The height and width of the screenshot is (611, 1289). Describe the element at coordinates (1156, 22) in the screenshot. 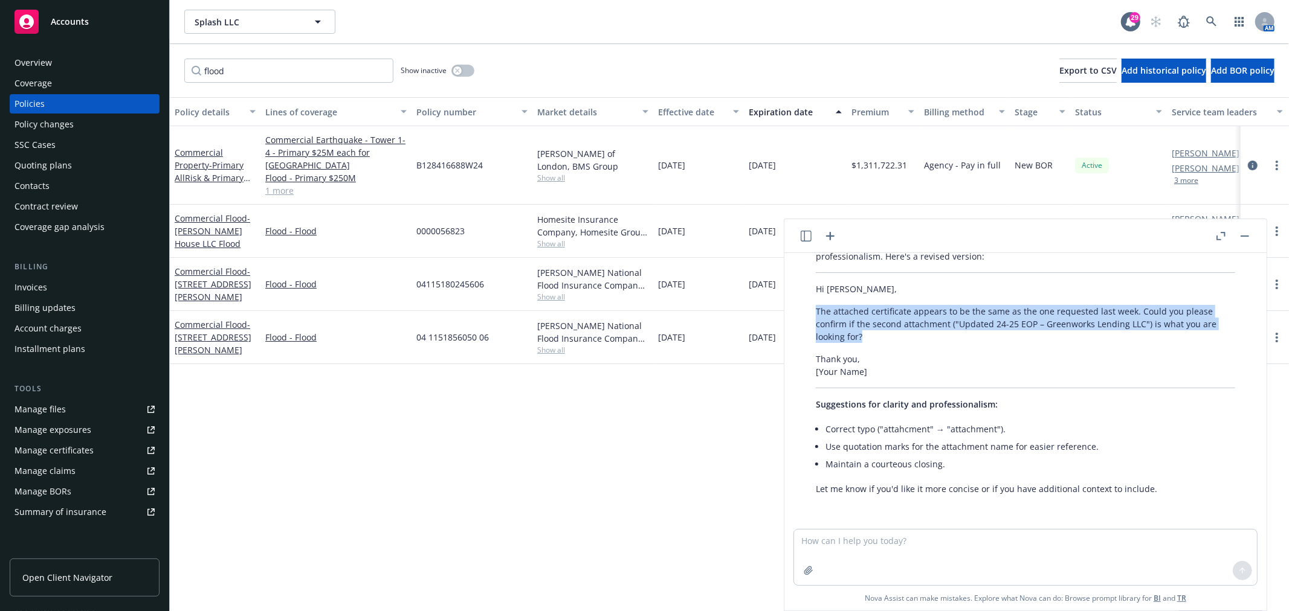

I see `a: Start snowing` at that location.